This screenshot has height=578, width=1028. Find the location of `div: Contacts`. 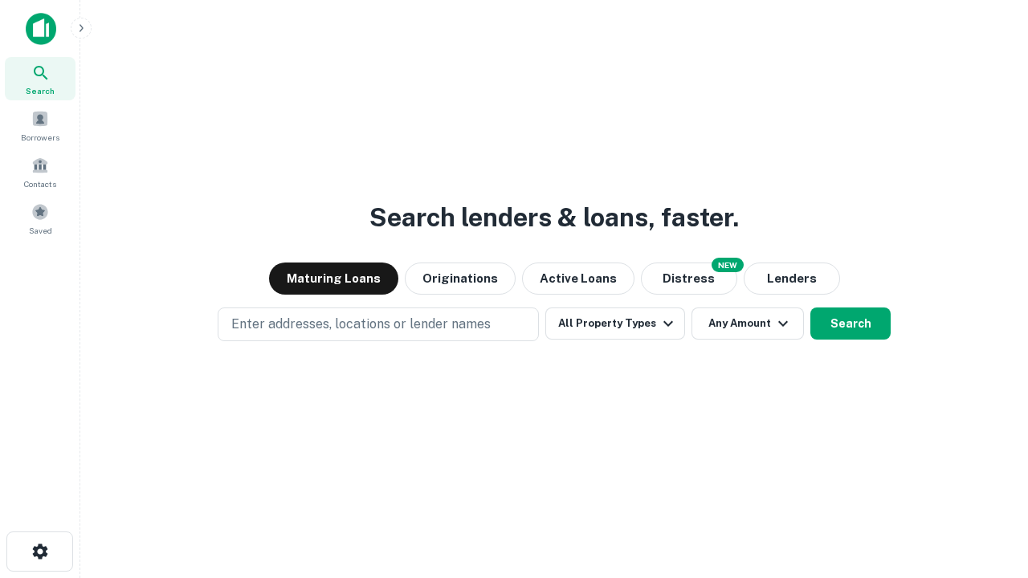

div: Contacts is located at coordinates (40, 172).